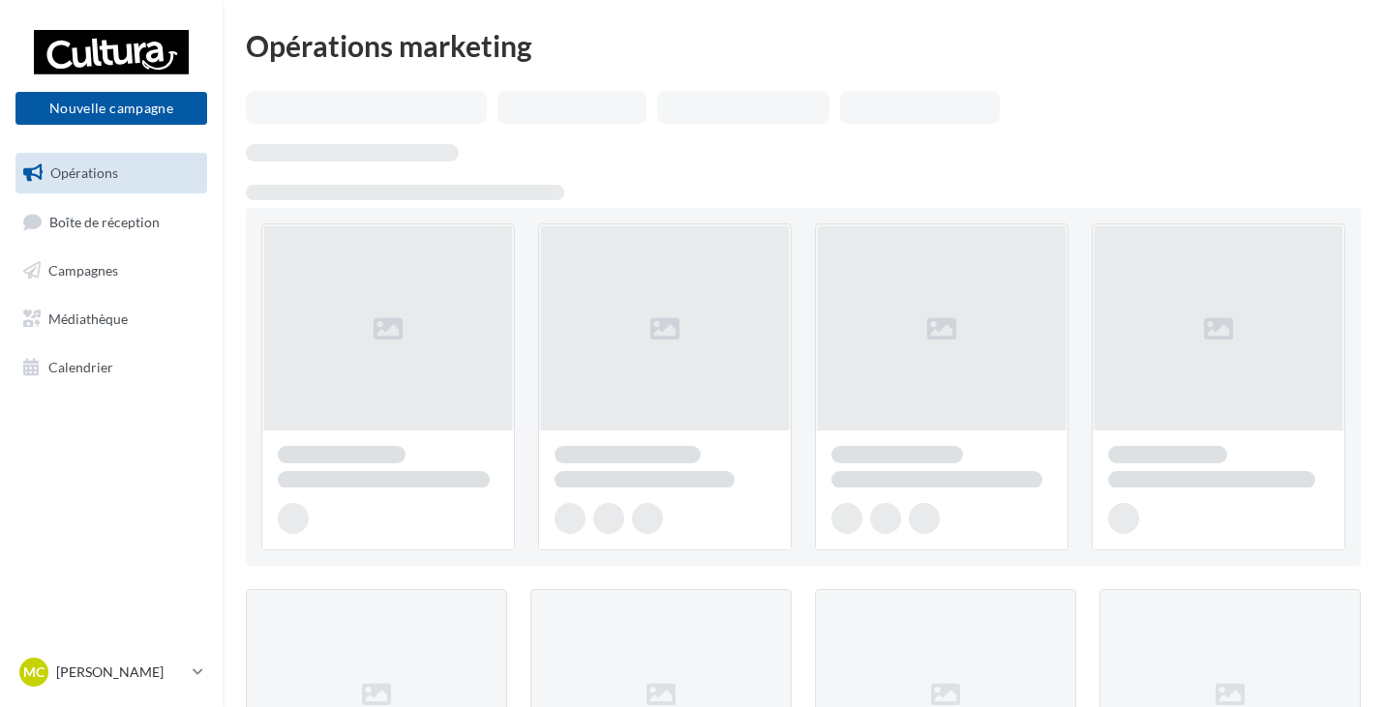 The image size is (1384, 707). What do you see at coordinates (105, 221) in the screenshot?
I see `span: Boîte de réception` at bounding box center [105, 221].